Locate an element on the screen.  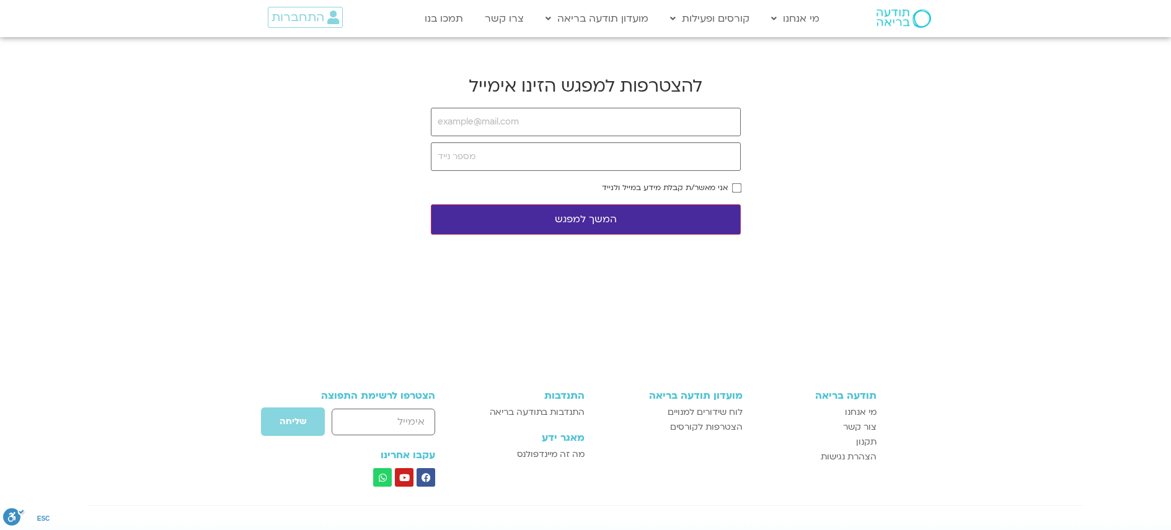
span: תקנון is located at coordinates (866, 442).